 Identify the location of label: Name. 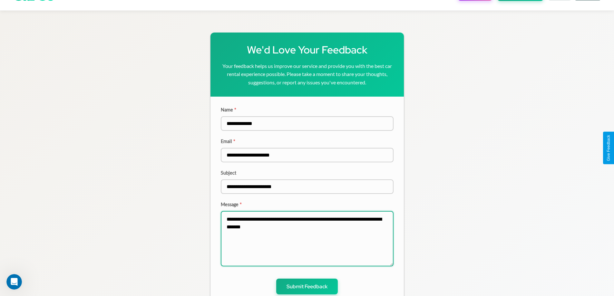
(307, 110).